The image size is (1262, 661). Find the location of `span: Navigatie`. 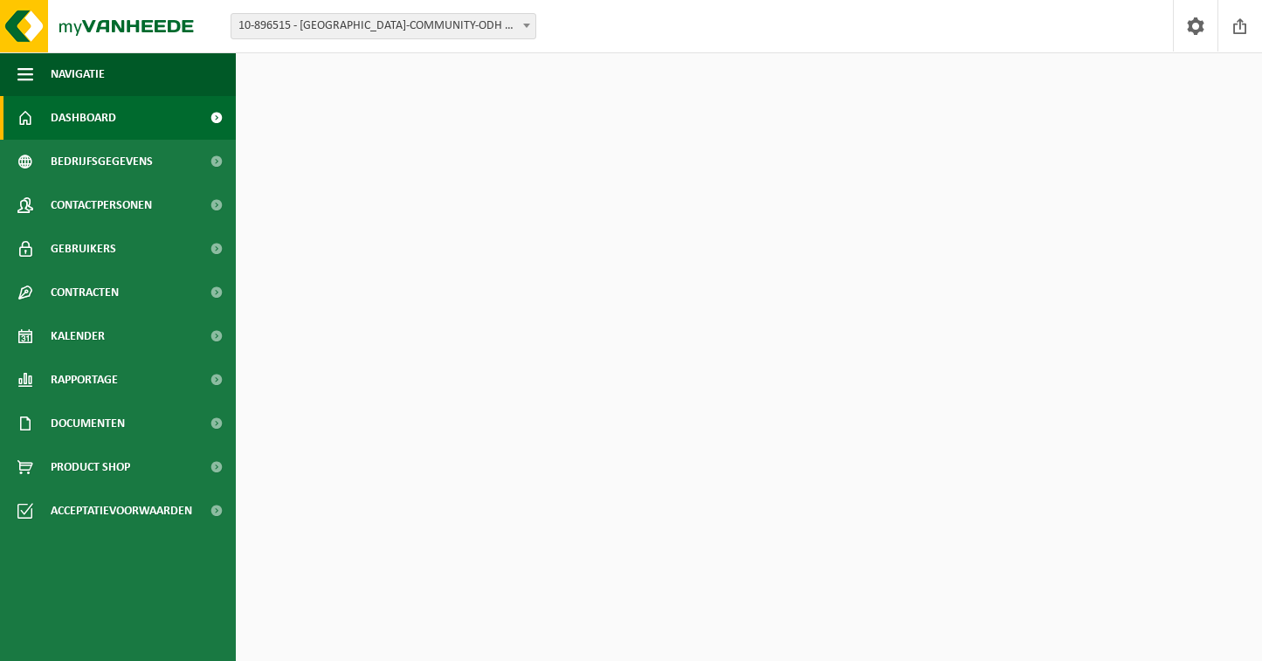

span: Navigatie is located at coordinates (78, 74).